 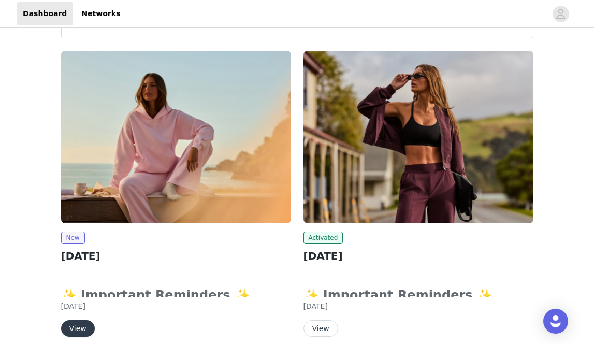 What do you see at coordinates (100, 13) in the screenshot?
I see `a: Networks` at bounding box center [100, 13].